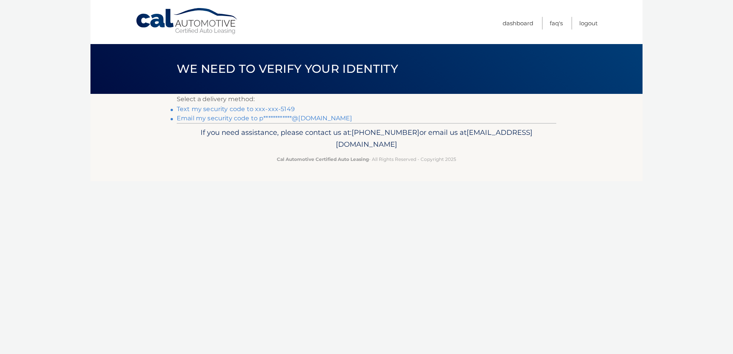 This screenshot has width=733, height=354. What do you see at coordinates (187, 21) in the screenshot?
I see `a: Cal Automotive` at bounding box center [187, 21].